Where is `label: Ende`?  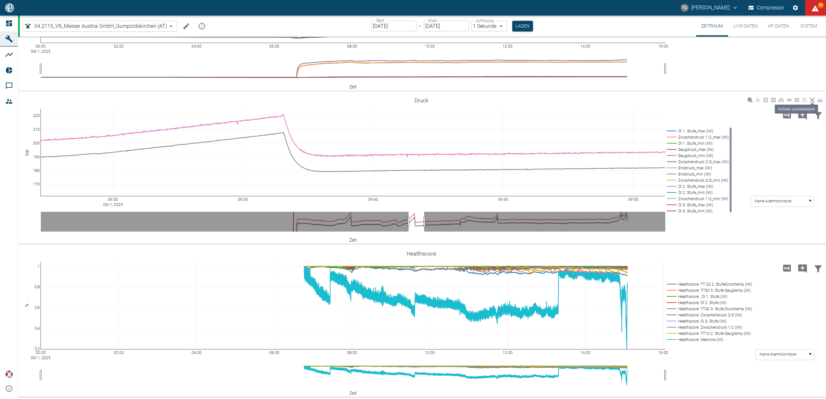
label: Ende is located at coordinates (433, 20).